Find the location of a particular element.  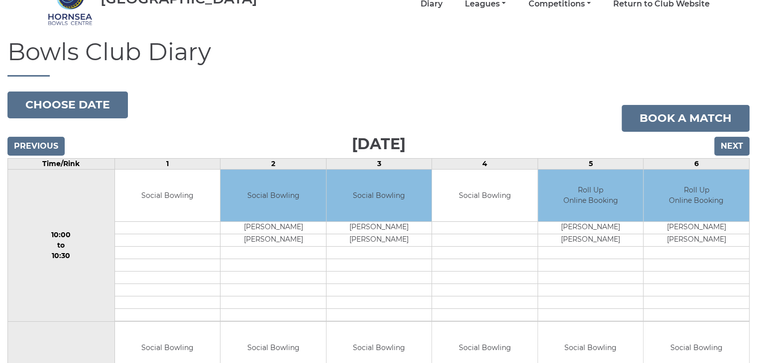

button: Choose date is located at coordinates (68, 105).